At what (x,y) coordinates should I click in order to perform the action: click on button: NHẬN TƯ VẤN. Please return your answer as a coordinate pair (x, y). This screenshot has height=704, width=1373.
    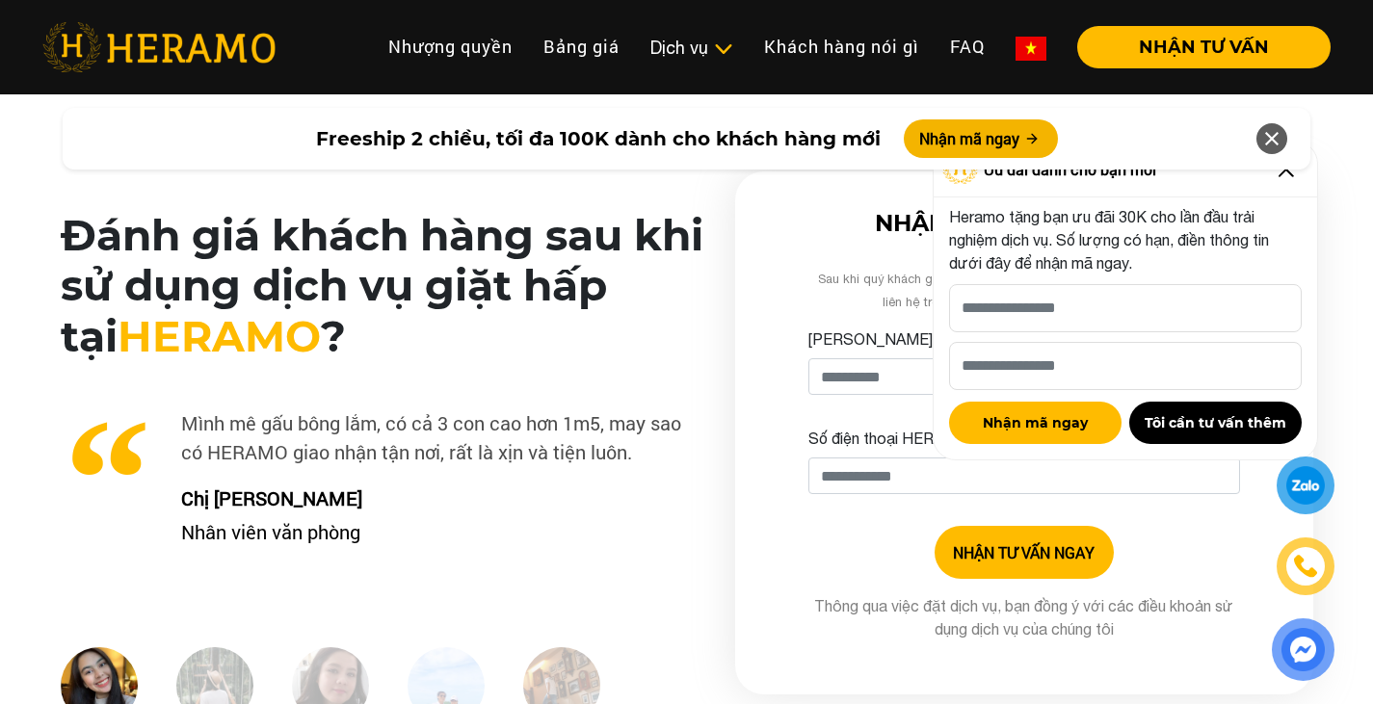
    Looking at the image, I should click on (1203, 47).